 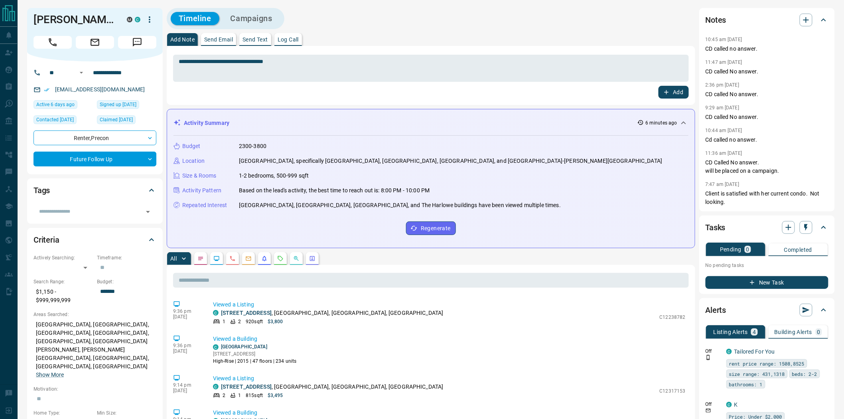 I want to click on svg: Notes, so click(x=201, y=258).